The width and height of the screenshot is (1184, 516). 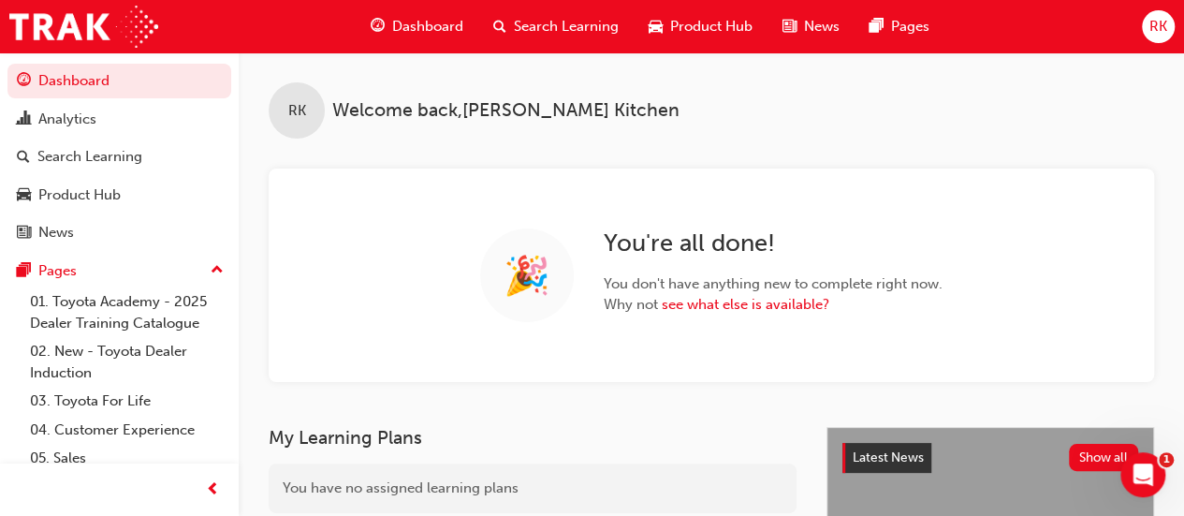 I want to click on div: Product Hub, so click(x=80, y=195).